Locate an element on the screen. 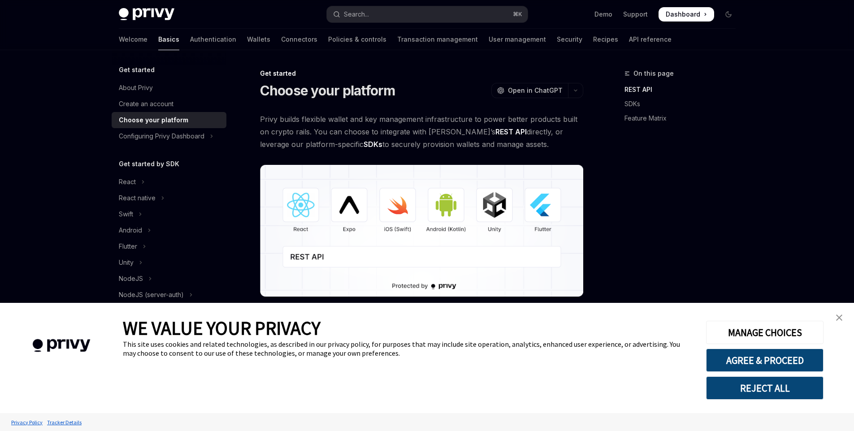  button: Toggle Flutter section is located at coordinates (169, 247).